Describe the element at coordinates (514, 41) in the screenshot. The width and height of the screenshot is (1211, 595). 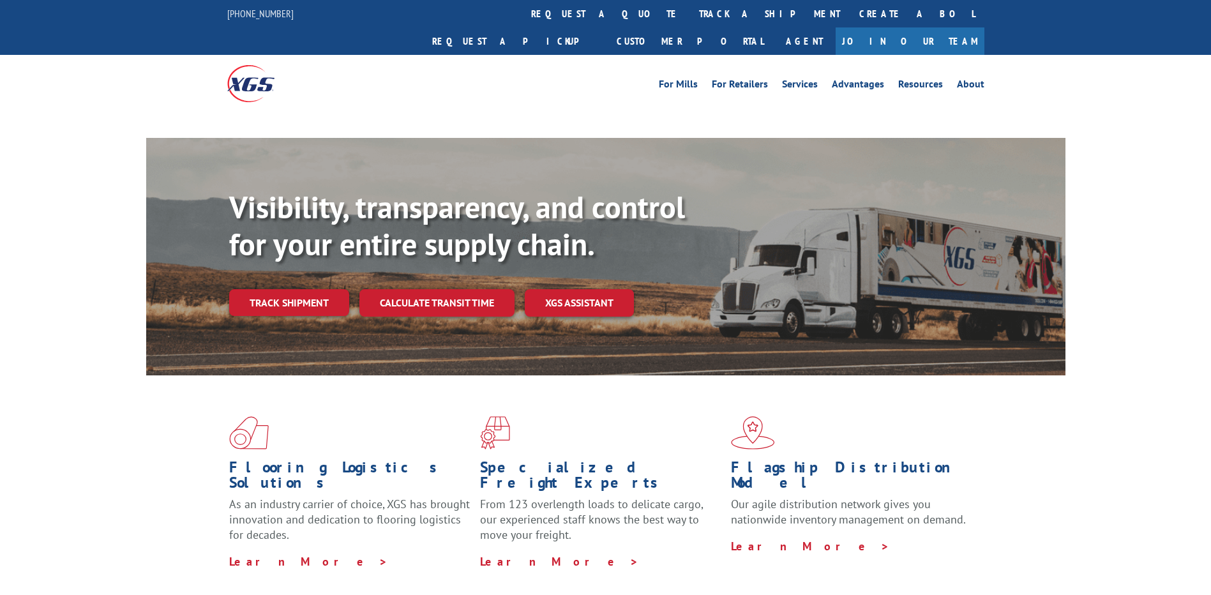
I see `a: Request a pickup` at that location.